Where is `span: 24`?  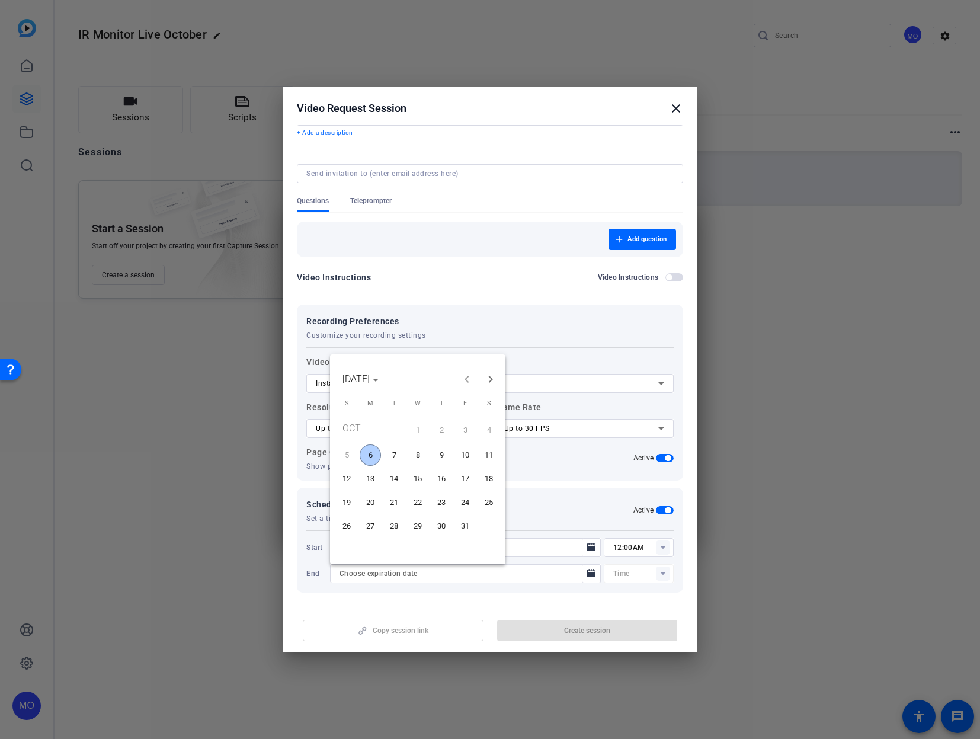
span: 24 is located at coordinates (465, 503).